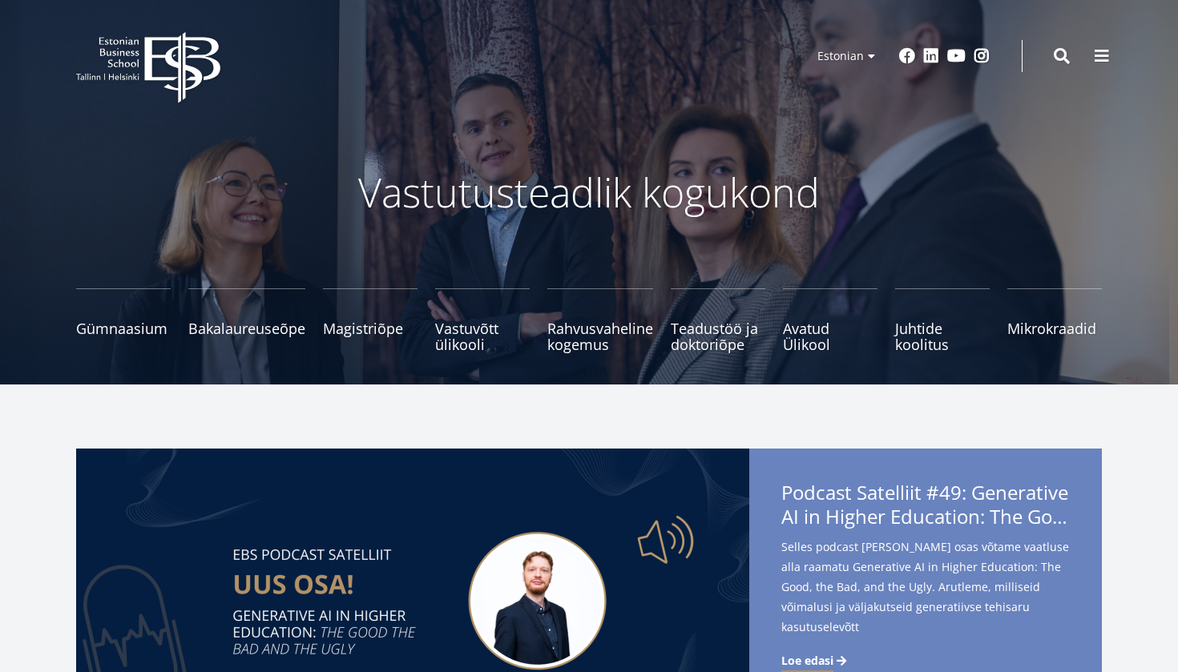 The image size is (1178, 672). I want to click on a: Rahvusvaheline kogemus, so click(600, 320).